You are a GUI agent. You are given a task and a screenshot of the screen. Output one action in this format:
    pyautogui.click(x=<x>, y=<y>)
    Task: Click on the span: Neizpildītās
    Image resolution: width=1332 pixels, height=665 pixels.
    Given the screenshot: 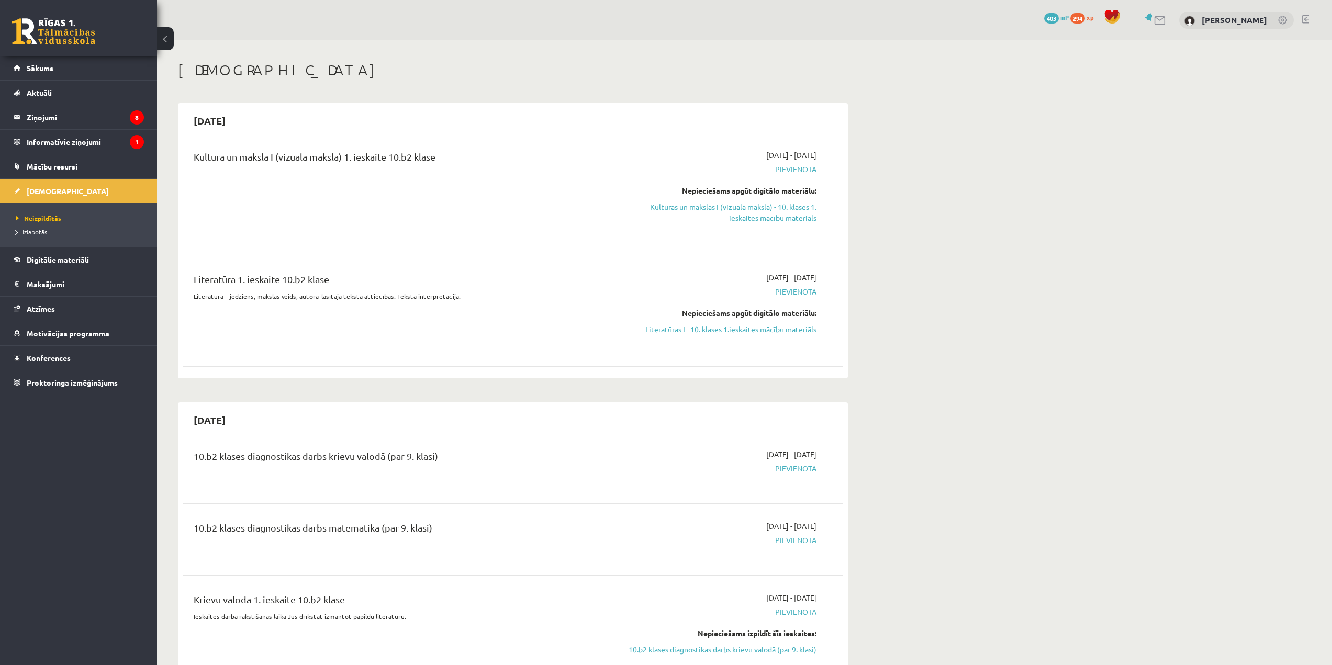 What is the action you would take?
    pyautogui.click(x=38, y=218)
    